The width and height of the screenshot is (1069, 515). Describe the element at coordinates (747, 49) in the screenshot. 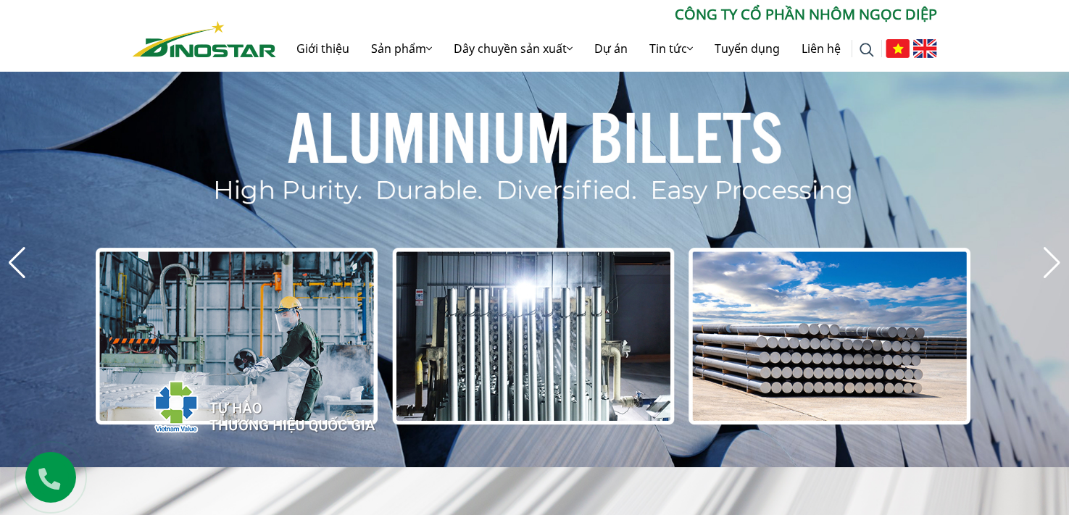

I see `a: Tuyển dụng` at that location.